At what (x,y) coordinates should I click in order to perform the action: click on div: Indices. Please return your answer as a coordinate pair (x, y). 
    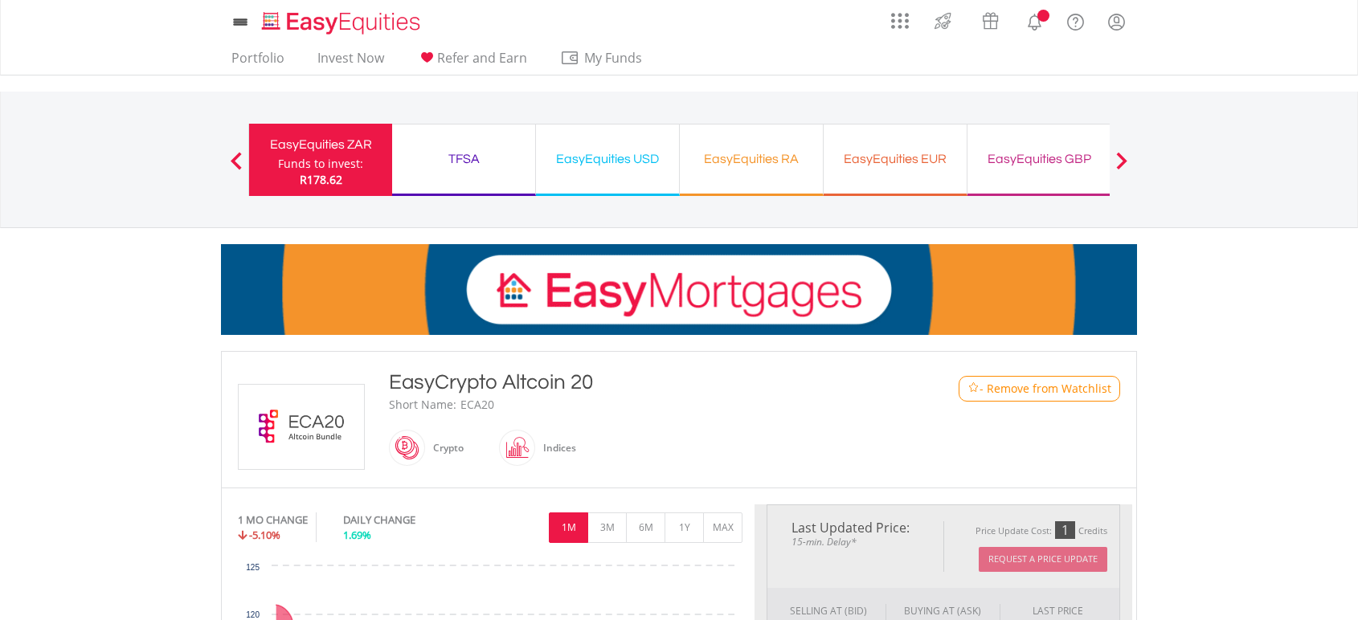
    Looking at the image, I should click on (555, 448).